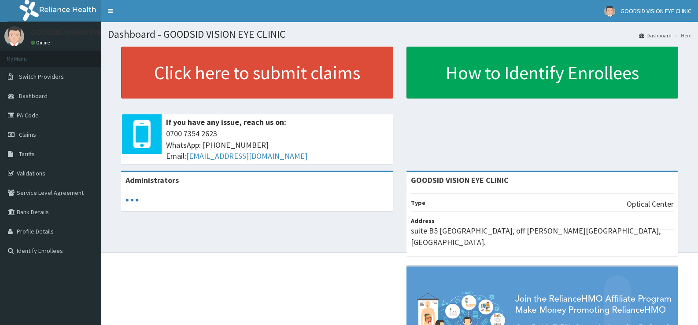  Describe the element at coordinates (152, 180) in the screenshot. I see `b: Administrators` at that location.